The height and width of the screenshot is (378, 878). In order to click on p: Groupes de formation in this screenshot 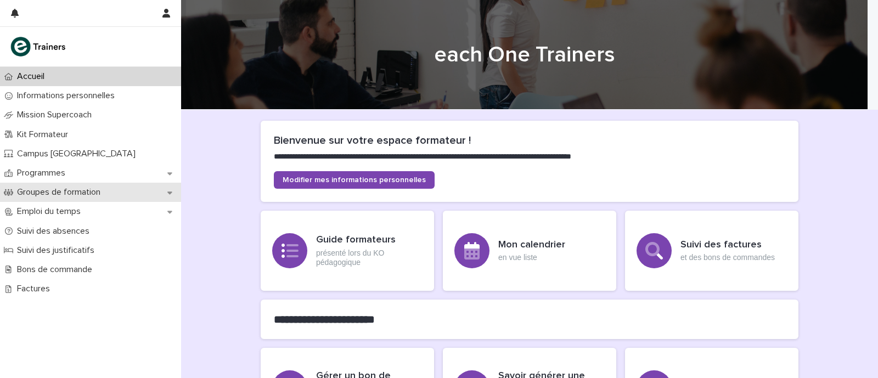, I will do `click(61, 192)`.